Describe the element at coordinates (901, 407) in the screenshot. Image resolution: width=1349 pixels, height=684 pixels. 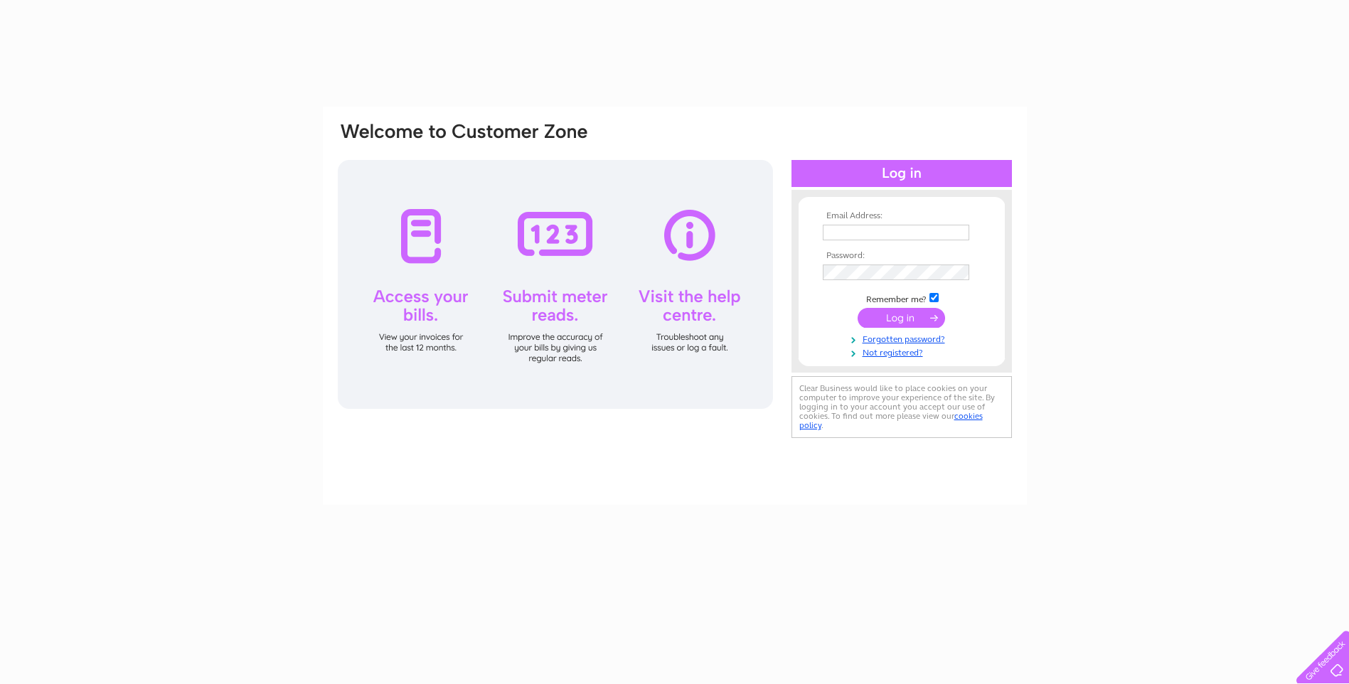
I see `div: Clear Business would like to place cookies on your computer to improve your experience of the sit...` at that location.